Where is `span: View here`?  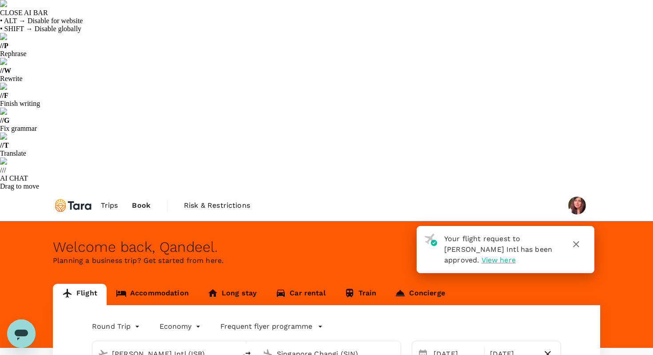
span: View here is located at coordinates (498, 259).